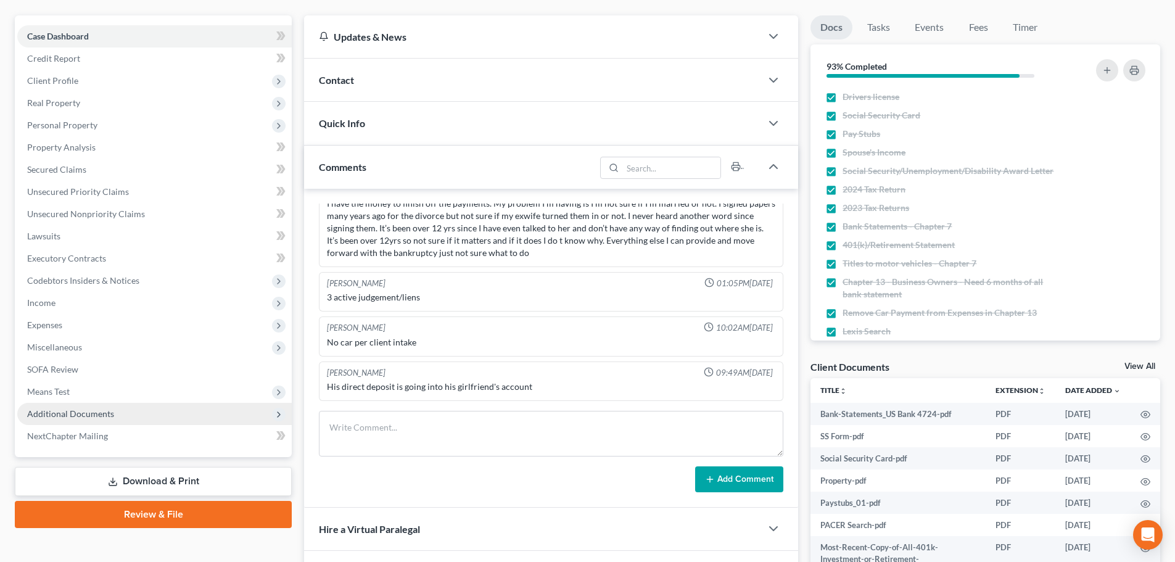 Image resolution: width=1175 pixels, height=562 pixels. Describe the element at coordinates (834, 390) in the screenshot. I see `a: Titleunfold_more` at that location.